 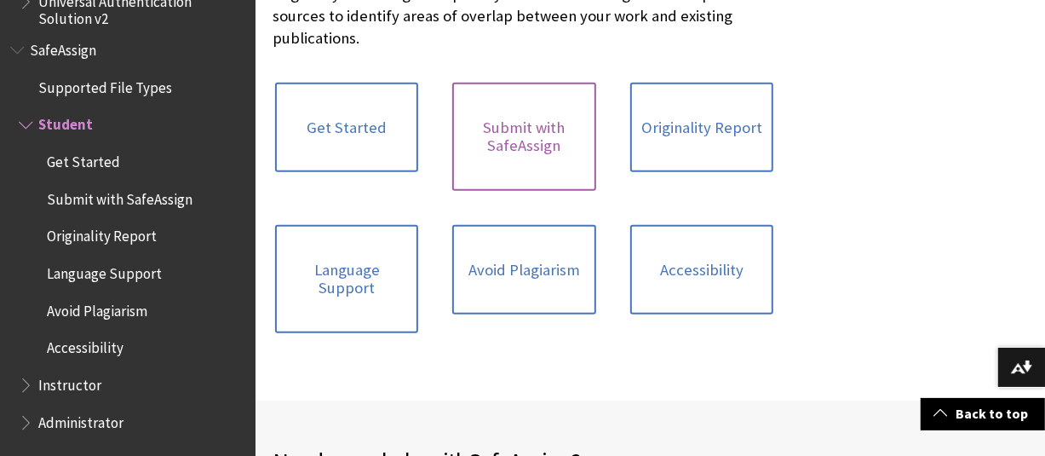 I want to click on a: Submit with SafeAssign, so click(x=524, y=136).